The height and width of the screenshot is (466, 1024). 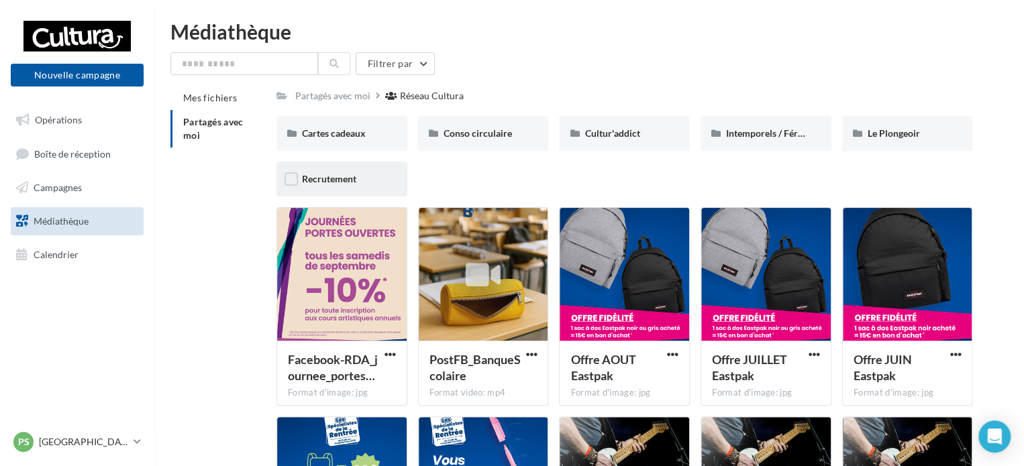 I want to click on div: Partagés avec moi, so click(x=333, y=96).